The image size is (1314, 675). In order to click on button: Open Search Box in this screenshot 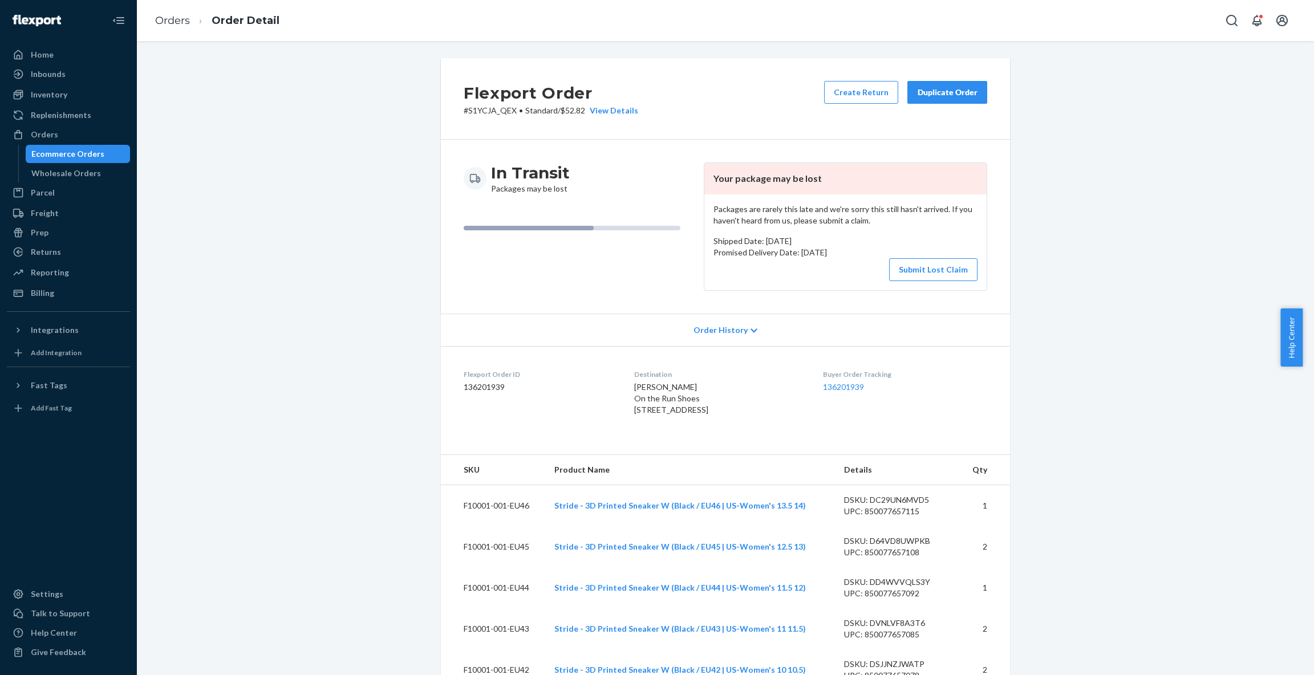, I will do `click(1232, 21)`.